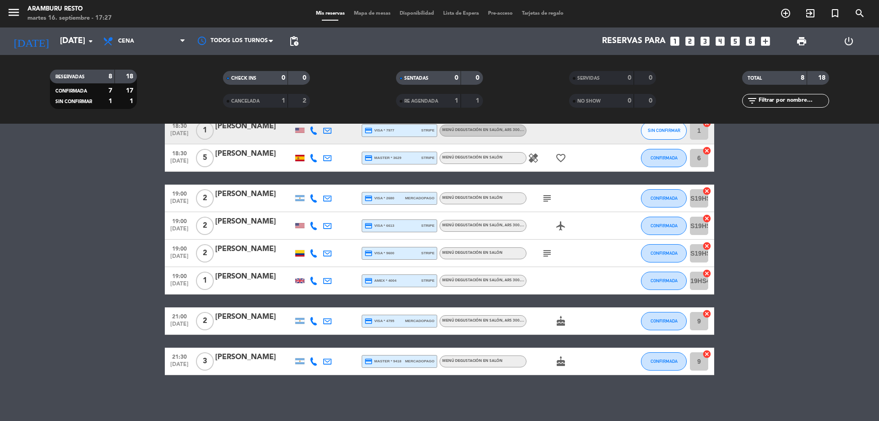  Describe the element at coordinates (543, 13) in the screenshot. I see `span: Tarjetas de regalo` at that location.